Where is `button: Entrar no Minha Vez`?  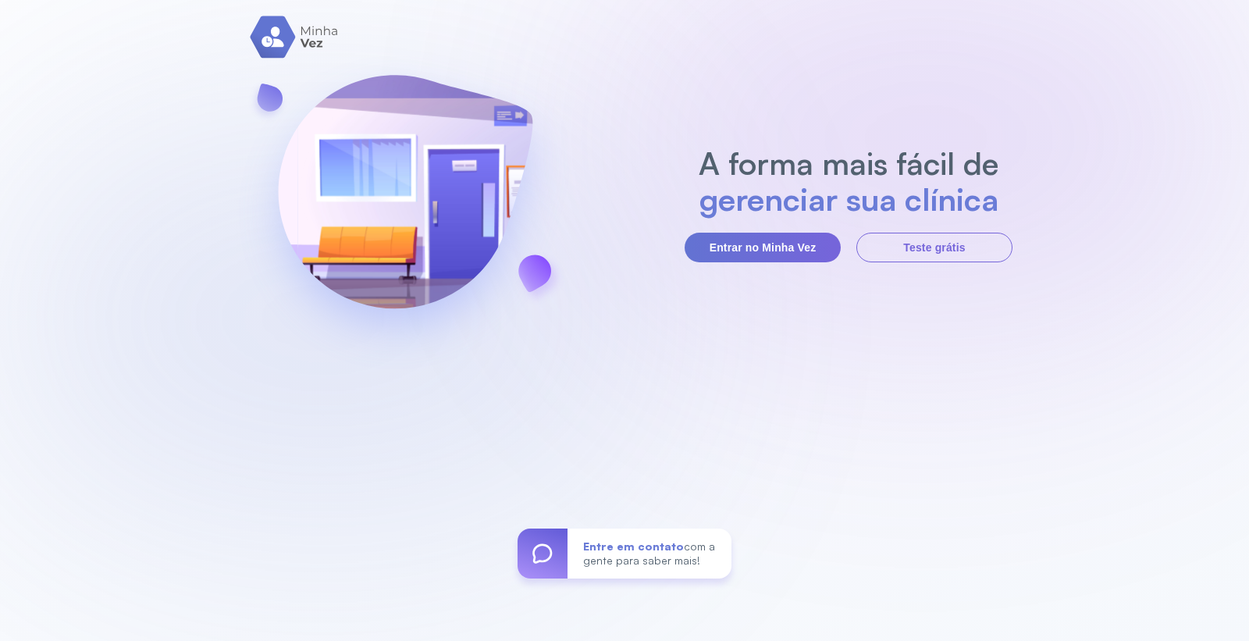
button: Entrar no Minha Vez is located at coordinates (763, 247).